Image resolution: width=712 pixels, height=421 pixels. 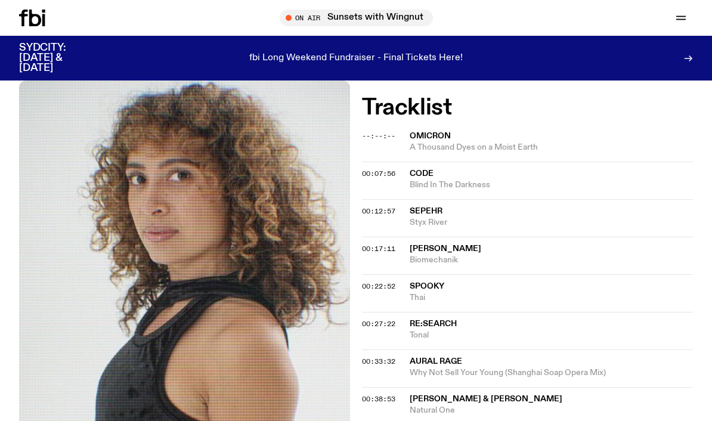 I want to click on span: A Thousand Dyes on a Moist Earth, so click(x=551, y=147).